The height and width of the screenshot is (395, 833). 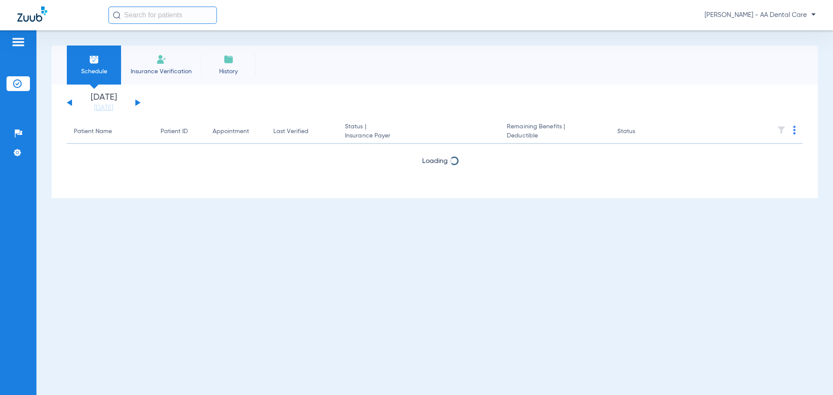 What do you see at coordinates (228, 72) in the screenshot?
I see `span: History` at bounding box center [228, 72].